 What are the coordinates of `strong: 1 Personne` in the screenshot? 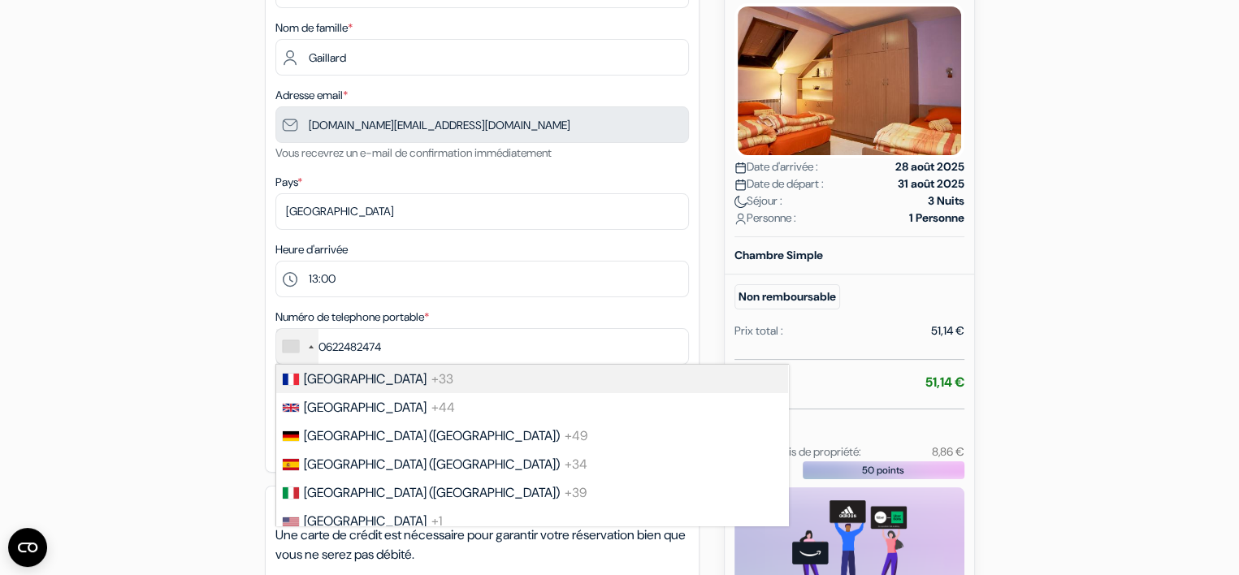 It's located at (937, 218).